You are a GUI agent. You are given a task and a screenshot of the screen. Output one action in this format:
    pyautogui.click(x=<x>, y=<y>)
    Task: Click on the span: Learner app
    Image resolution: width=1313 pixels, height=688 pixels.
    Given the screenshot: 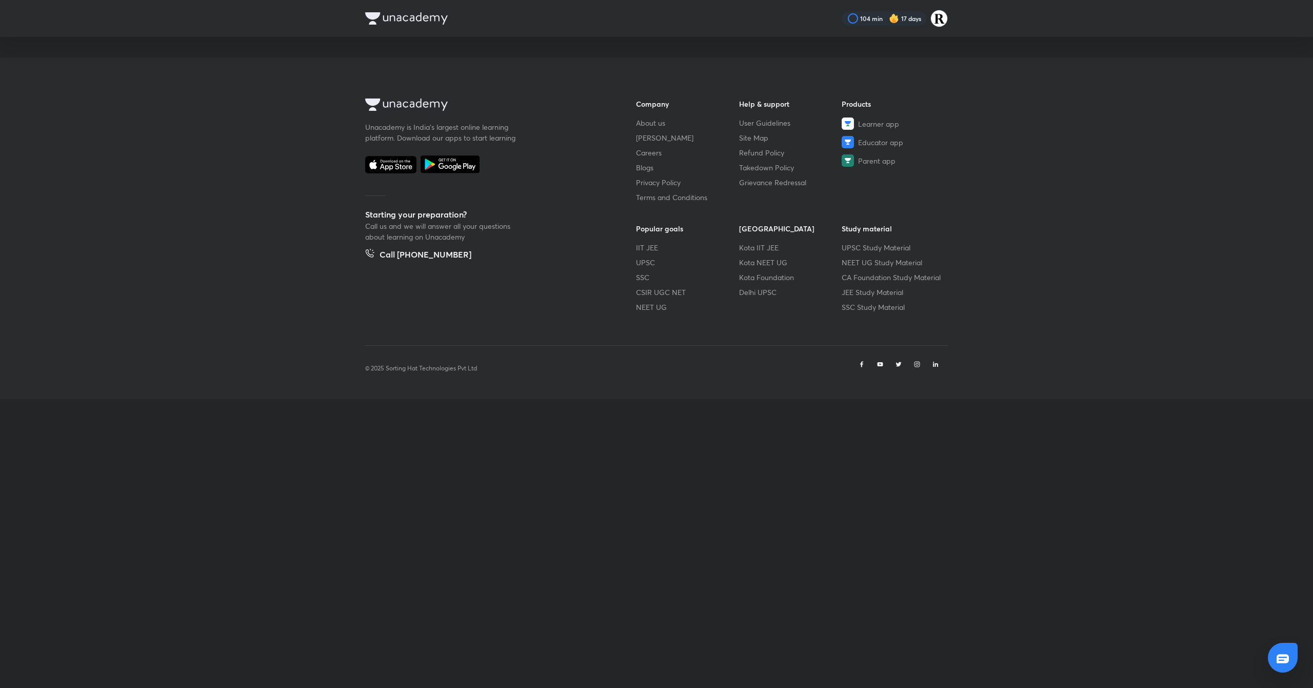 What is the action you would take?
    pyautogui.click(x=878, y=124)
    